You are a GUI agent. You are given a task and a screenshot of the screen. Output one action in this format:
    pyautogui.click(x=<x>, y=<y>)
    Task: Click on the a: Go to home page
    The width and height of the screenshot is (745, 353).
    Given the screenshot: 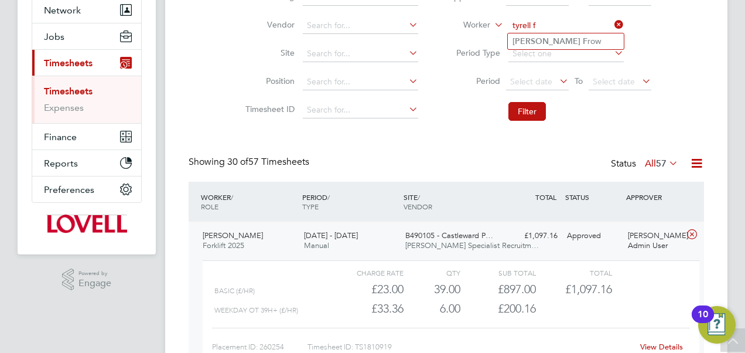 What is the action you would take?
    pyautogui.click(x=87, y=224)
    